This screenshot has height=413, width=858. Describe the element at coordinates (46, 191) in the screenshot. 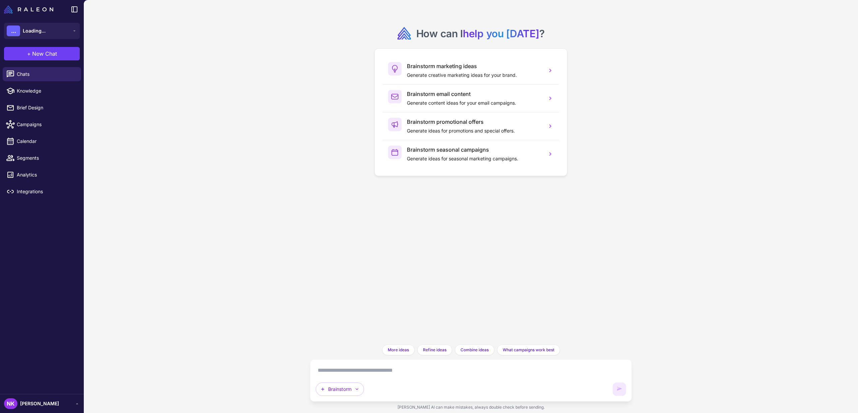

I see `span: Integrations` at that location.